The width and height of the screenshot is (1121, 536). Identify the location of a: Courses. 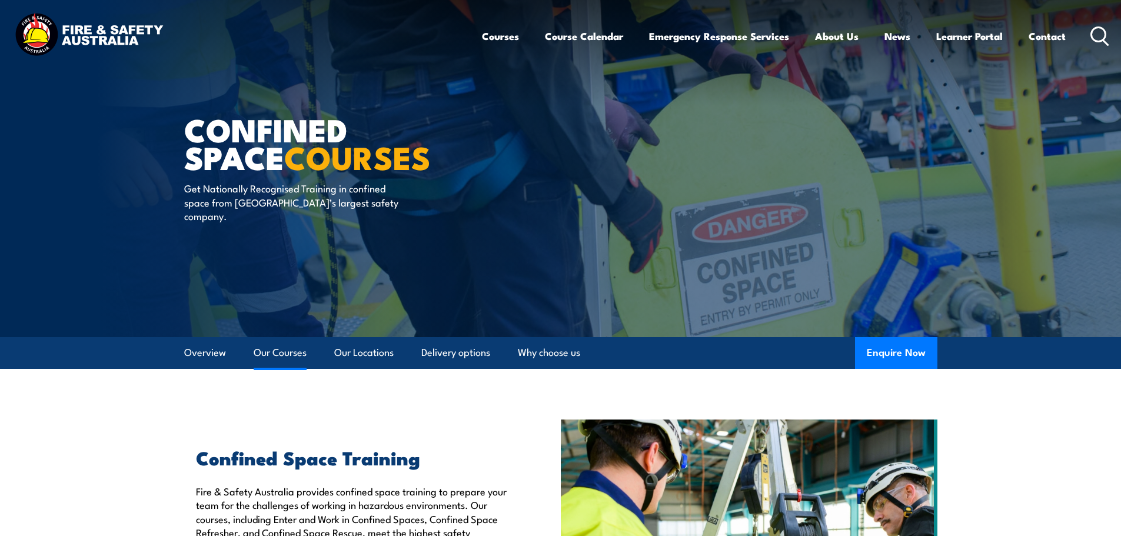
(500, 36).